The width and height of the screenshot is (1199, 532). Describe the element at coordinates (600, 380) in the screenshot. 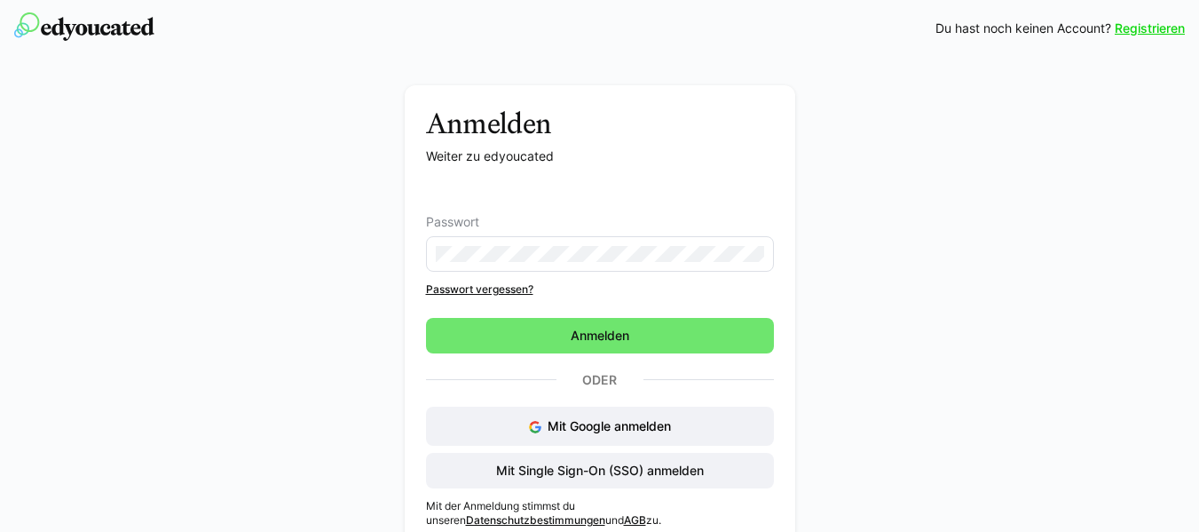

I see `p: Oder` at that location.